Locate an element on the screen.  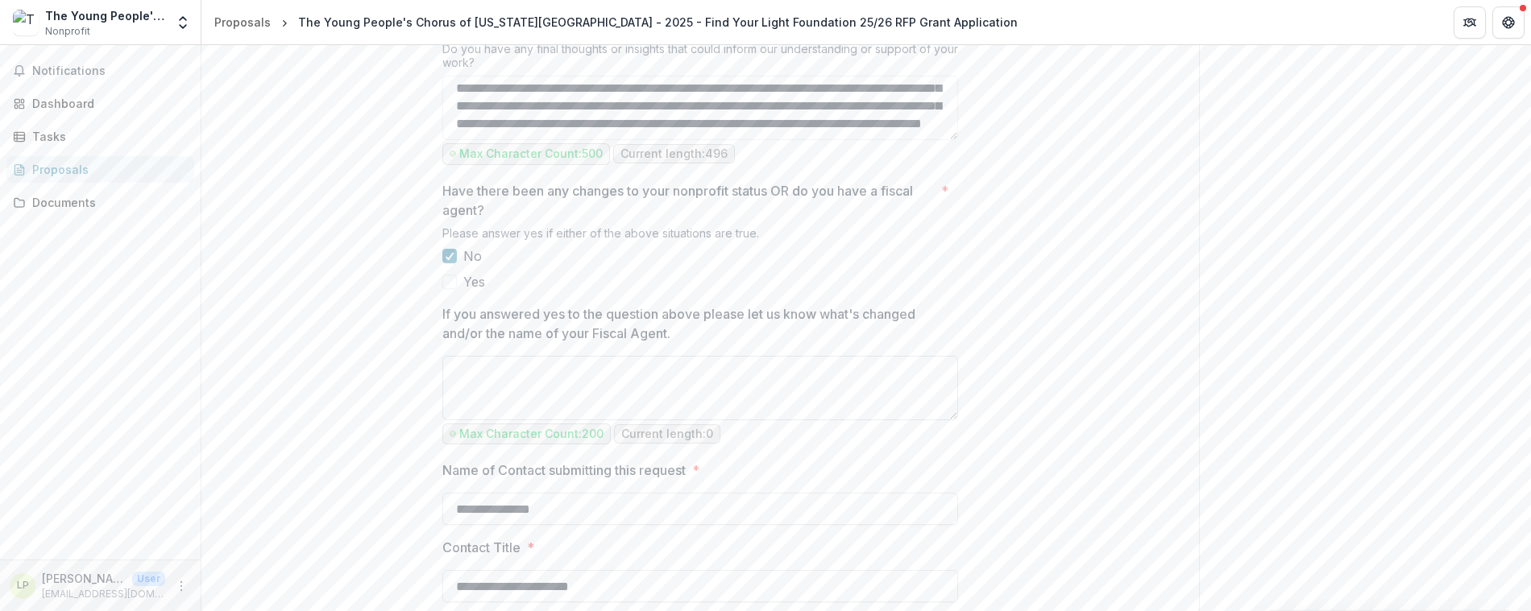
a: Tasks is located at coordinates (100, 136).